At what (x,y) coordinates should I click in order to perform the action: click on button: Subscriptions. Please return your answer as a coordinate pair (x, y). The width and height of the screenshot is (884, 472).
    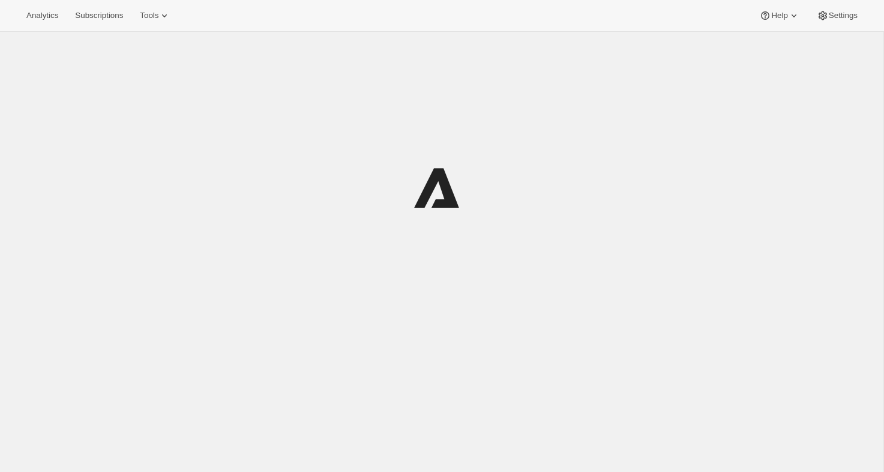
    Looking at the image, I should click on (99, 16).